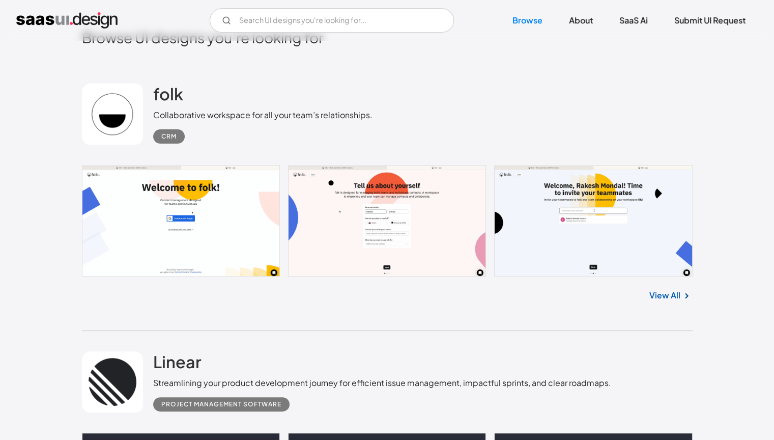  What do you see at coordinates (382, 383) in the screenshot?
I see `div: Streamlining your product development journey for efficient issue management, impactful sprints, ...` at bounding box center [382, 383].